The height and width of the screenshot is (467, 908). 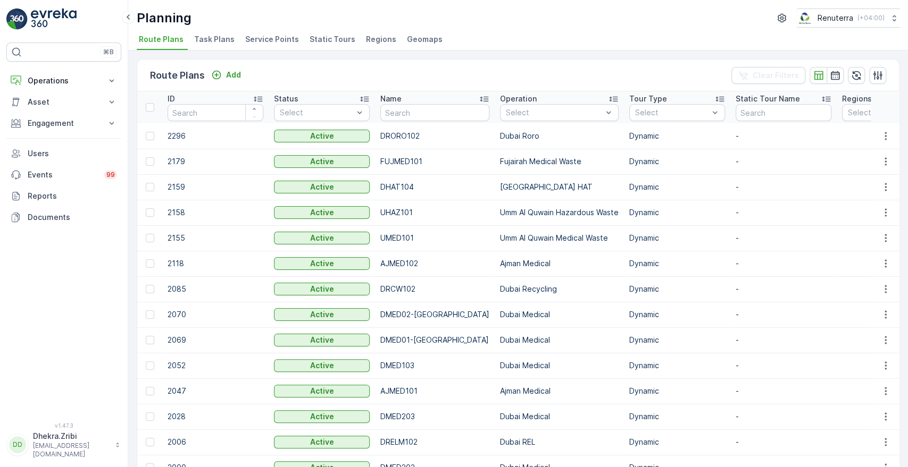 I want to click on a: Users, so click(x=64, y=154).